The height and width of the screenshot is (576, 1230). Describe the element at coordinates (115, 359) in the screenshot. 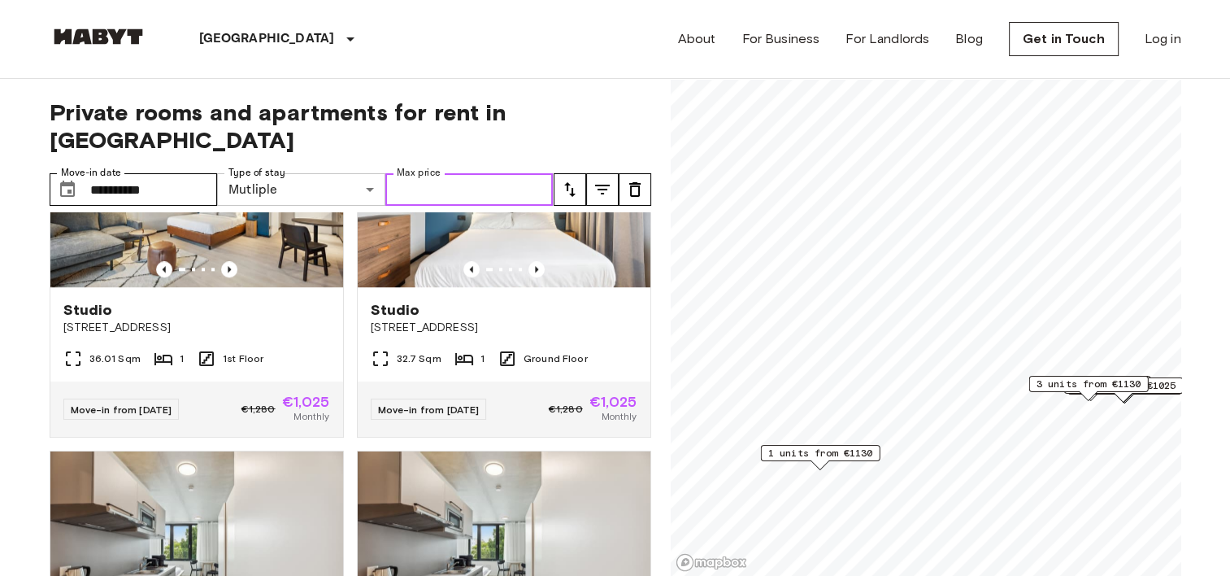

I see `span: 36.01 Sqm` at that location.